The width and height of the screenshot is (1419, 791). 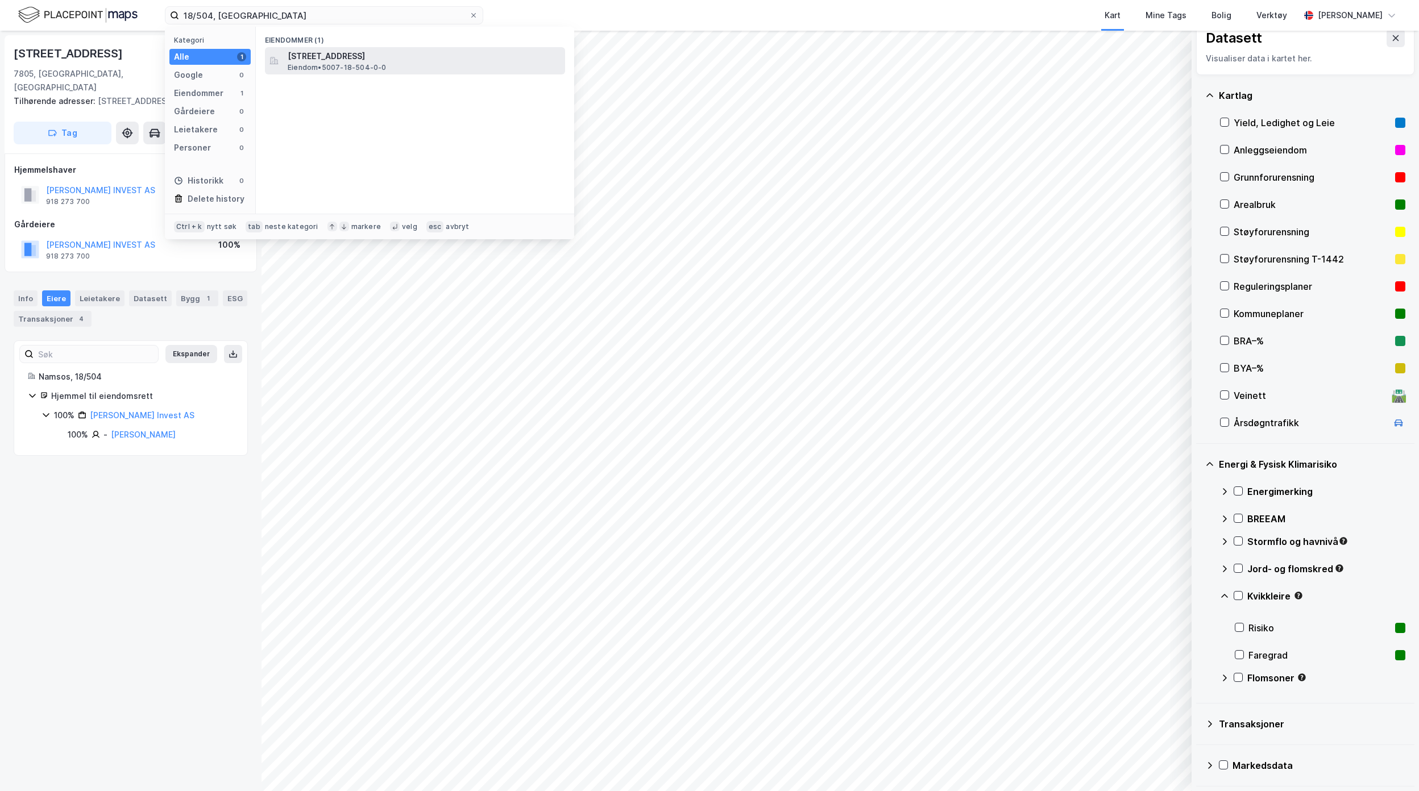 What do you see at coordinates (198, 181) in the screenshot?
I see `div: Historikk` at bounding box center [198, 181].